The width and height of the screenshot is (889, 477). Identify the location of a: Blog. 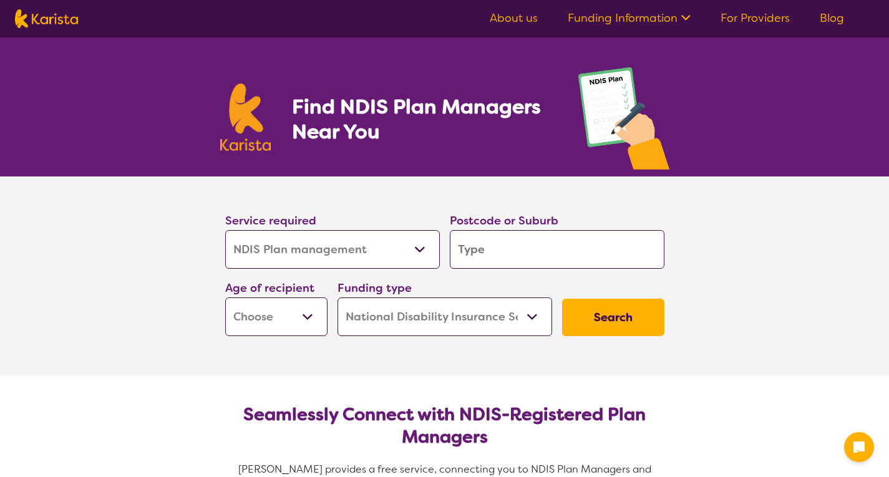
(831, 18).